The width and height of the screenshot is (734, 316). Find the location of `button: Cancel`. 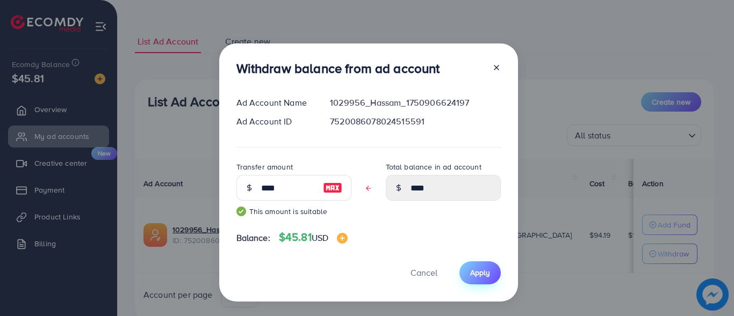

button: Cancel is located at coordinates (424, 273).